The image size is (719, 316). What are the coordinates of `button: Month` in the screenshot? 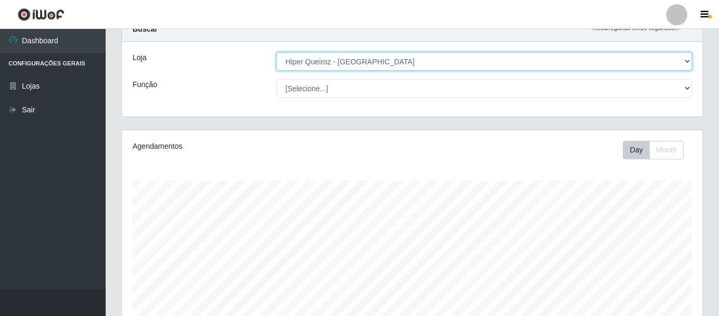 It's located at (666, 150).